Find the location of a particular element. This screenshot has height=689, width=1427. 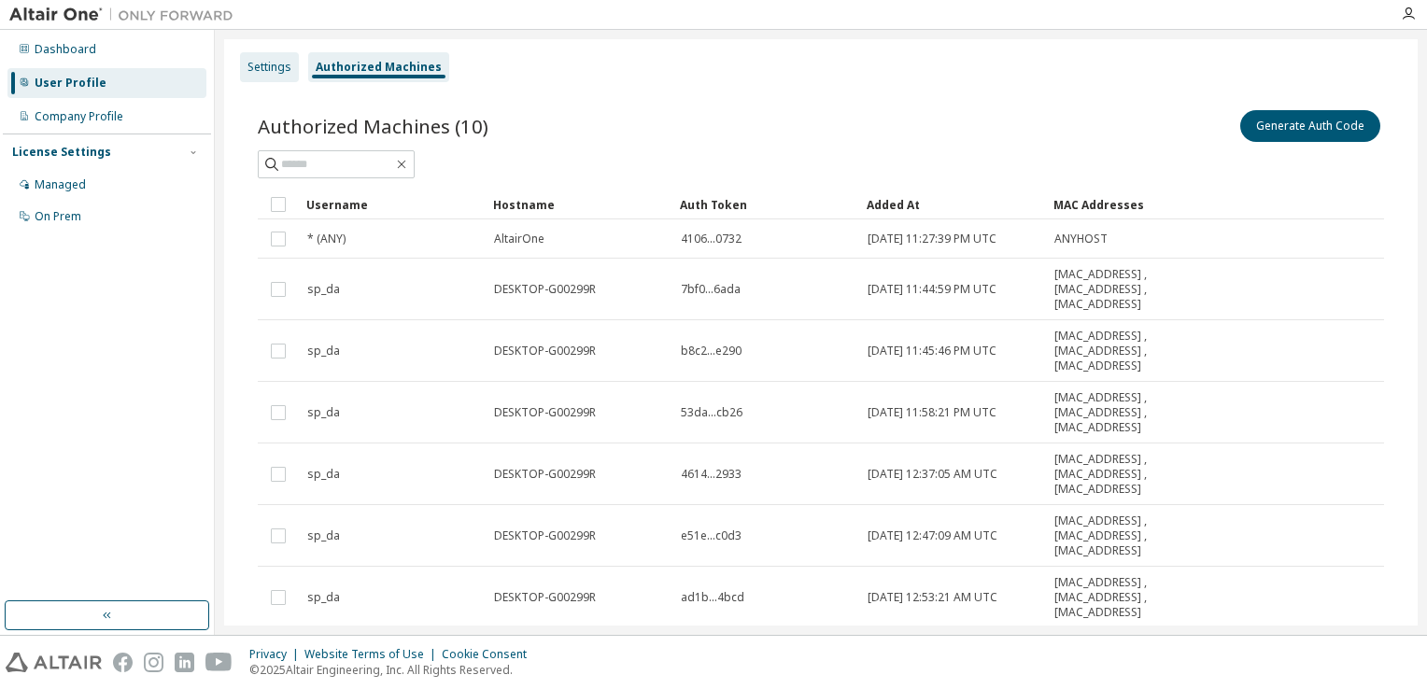

img: altair_logo.svg is located at coordinates (53, 662).